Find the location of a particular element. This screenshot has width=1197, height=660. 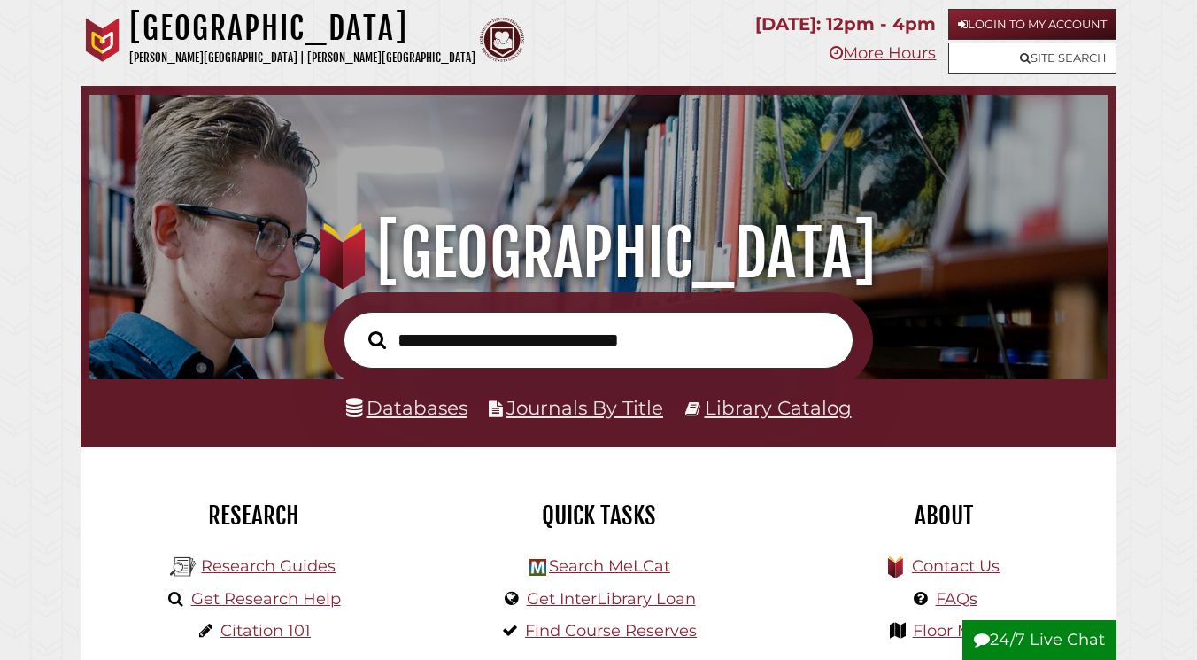

img: Calvin University is located at coordinates (103, 40).